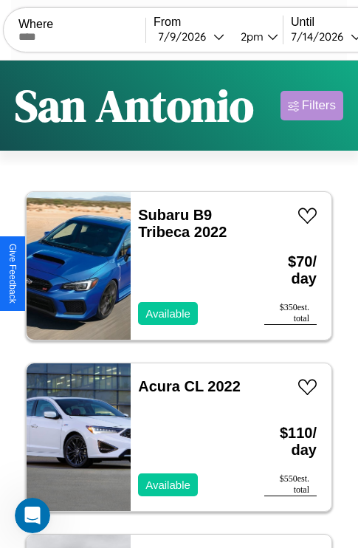 The image size is (358, 548). I want to click on button: Filters, so click(312, 106).